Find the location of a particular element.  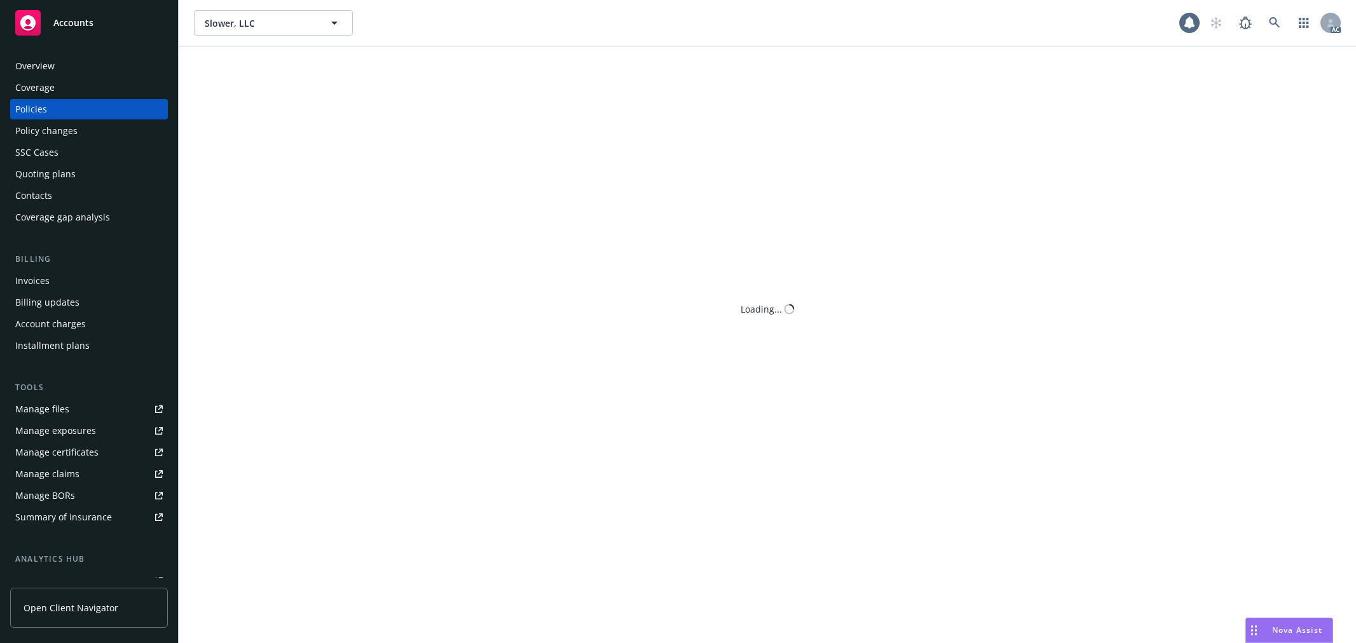

span: Open Client Navigator is located at coordinates (71, 608).